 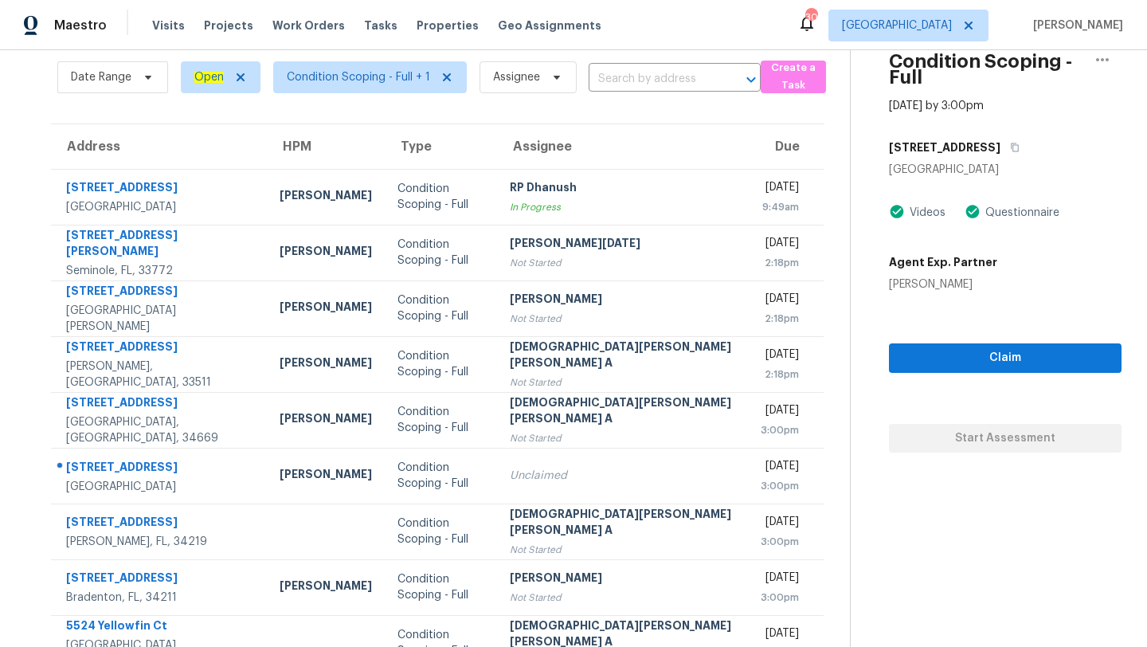 What do you see at coordinates (358, 77) in the screenshot?
I see `span: Condition Scoping - Full + 1` at bounding box center [358, 77].